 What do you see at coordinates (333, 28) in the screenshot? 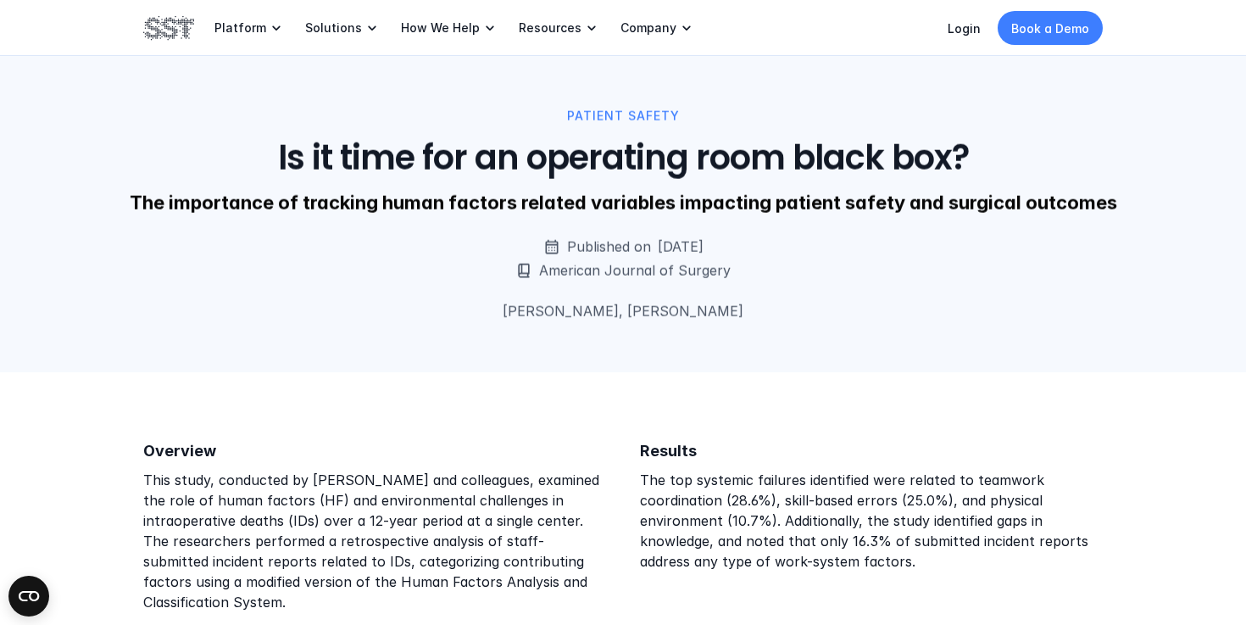
I see `p: Solutions` at bounding box center [333, 28].